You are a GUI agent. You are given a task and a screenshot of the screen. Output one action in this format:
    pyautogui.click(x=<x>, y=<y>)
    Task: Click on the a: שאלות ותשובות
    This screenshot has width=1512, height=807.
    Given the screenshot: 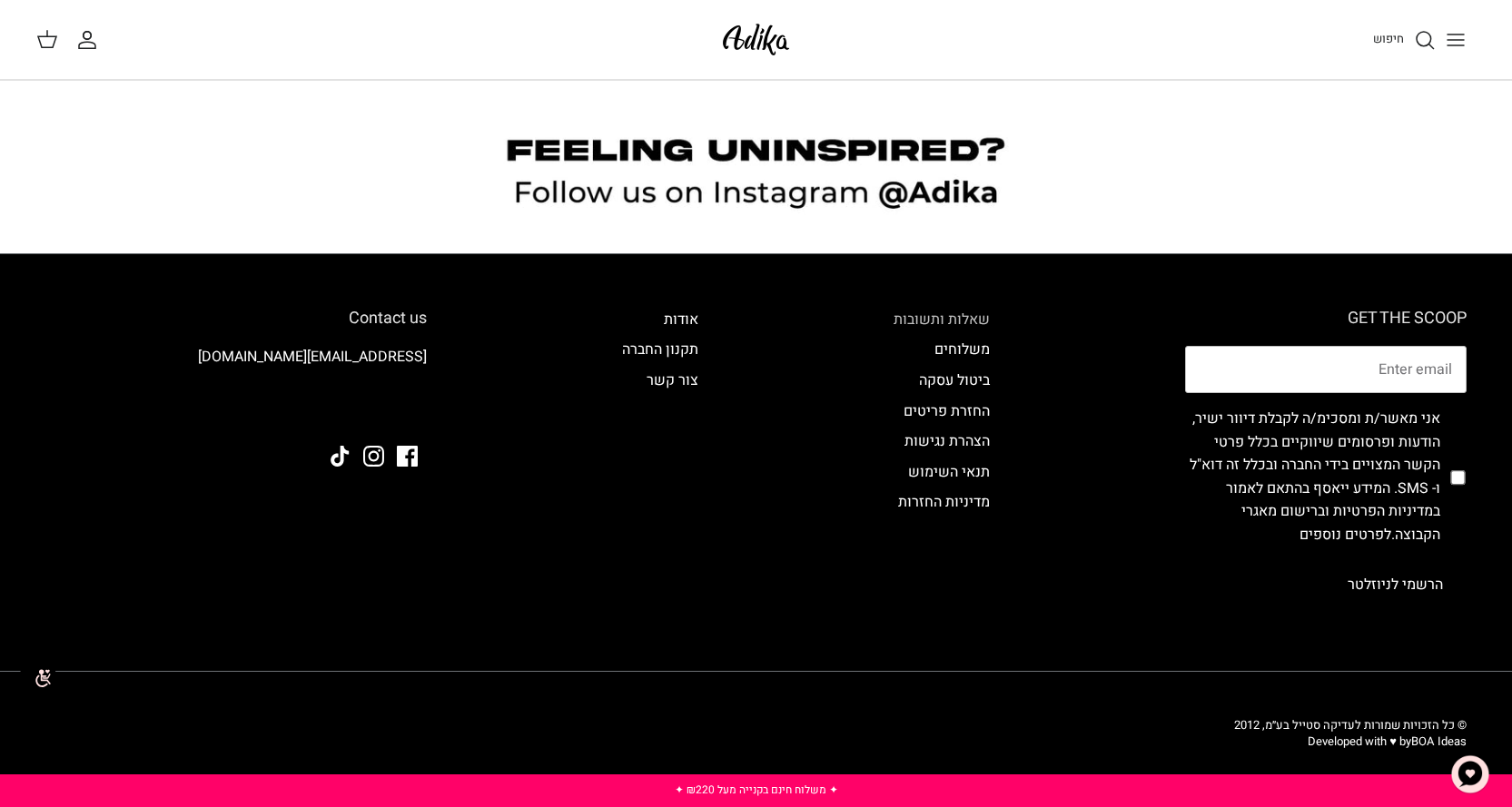 What is the action you would take?
    pyautogui.click(x=942, y=320)
    